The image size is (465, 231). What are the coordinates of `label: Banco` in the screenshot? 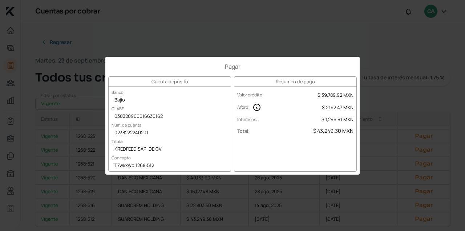 It's located at (117, 92).